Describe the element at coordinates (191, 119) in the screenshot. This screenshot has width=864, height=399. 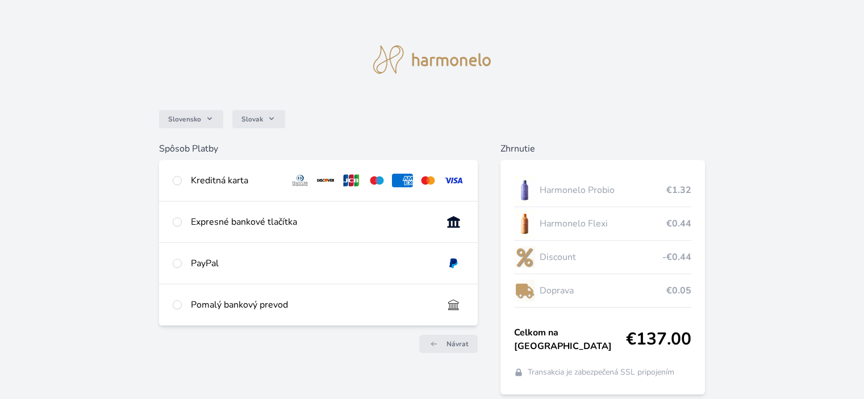
I see `button: Slovensko` at that location.